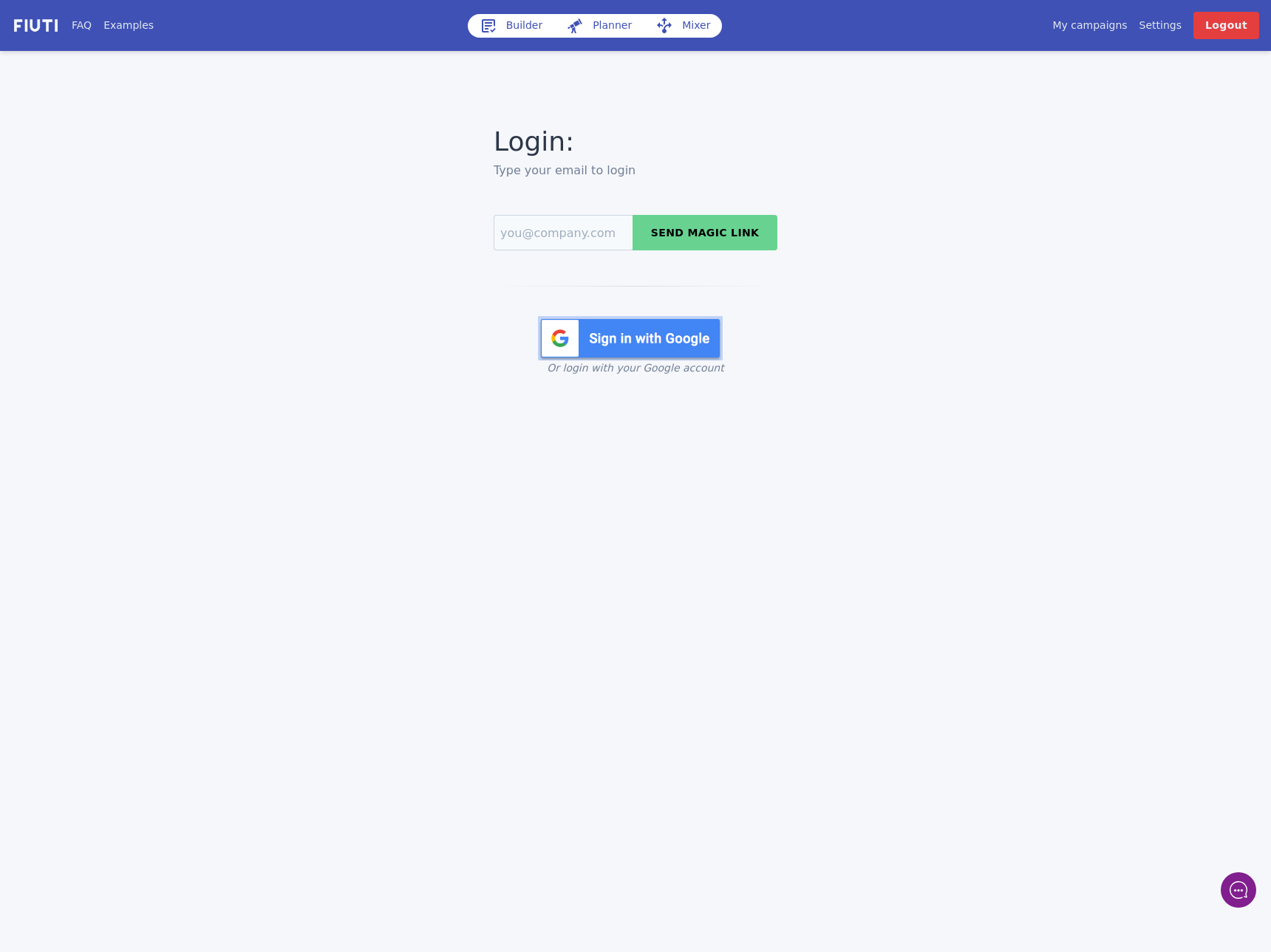 This screenshot has width=1271, height=952. What do you see at coordinates (148, 84) in the screenshot?
I see `h1: Welcome to Fiuti!` at bounding box center [148, 84].